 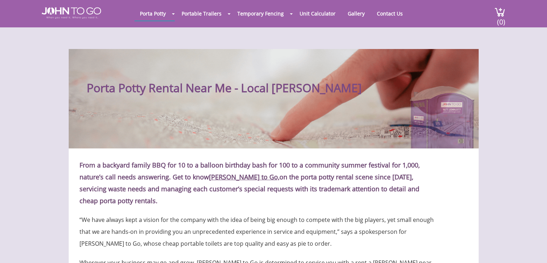 I want to click on a: Porta Potty, so click(x=153, y=13).